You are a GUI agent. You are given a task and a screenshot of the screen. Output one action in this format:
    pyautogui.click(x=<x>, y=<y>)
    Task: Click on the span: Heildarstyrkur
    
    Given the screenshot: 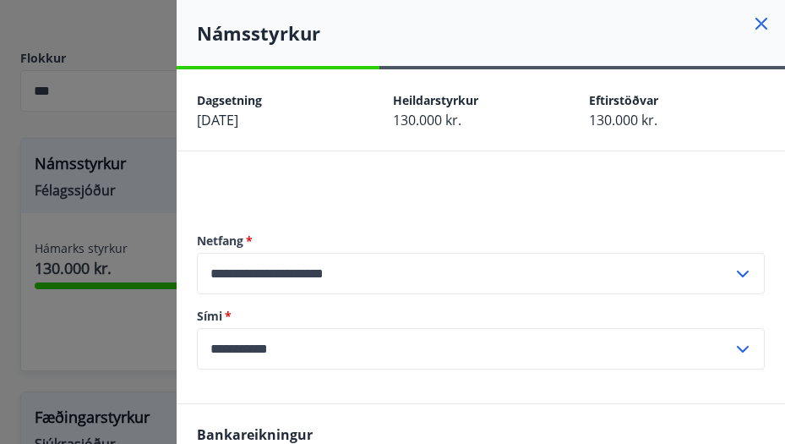 What is the action you would take?
    pyautogui.click(x=435, y=100)
    